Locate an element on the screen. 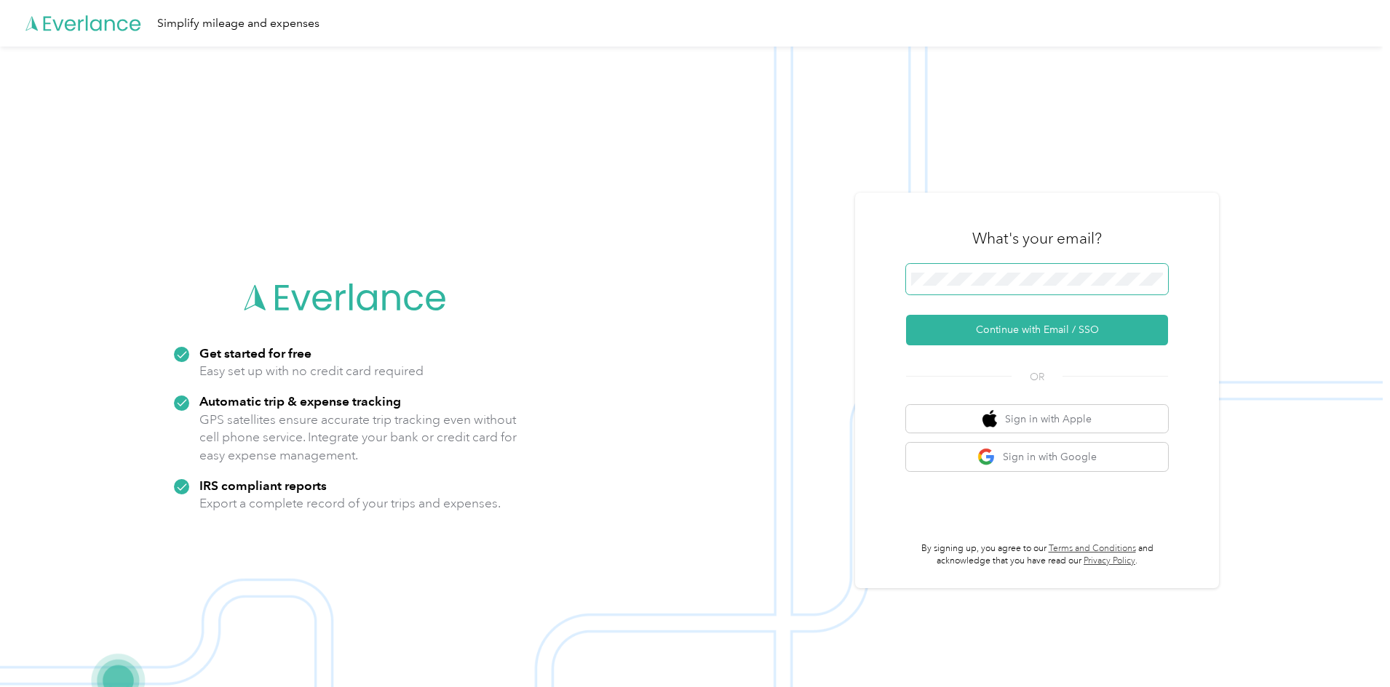 This screenshot has height=687, width=1390. div: Simplify mileage and expenses is located at coordinates (238, 23).